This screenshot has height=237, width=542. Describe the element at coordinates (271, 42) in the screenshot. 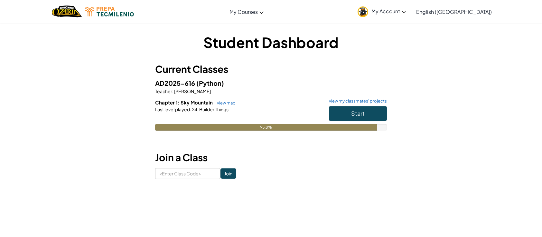

I see `h1: Student Dashboard` at that location.